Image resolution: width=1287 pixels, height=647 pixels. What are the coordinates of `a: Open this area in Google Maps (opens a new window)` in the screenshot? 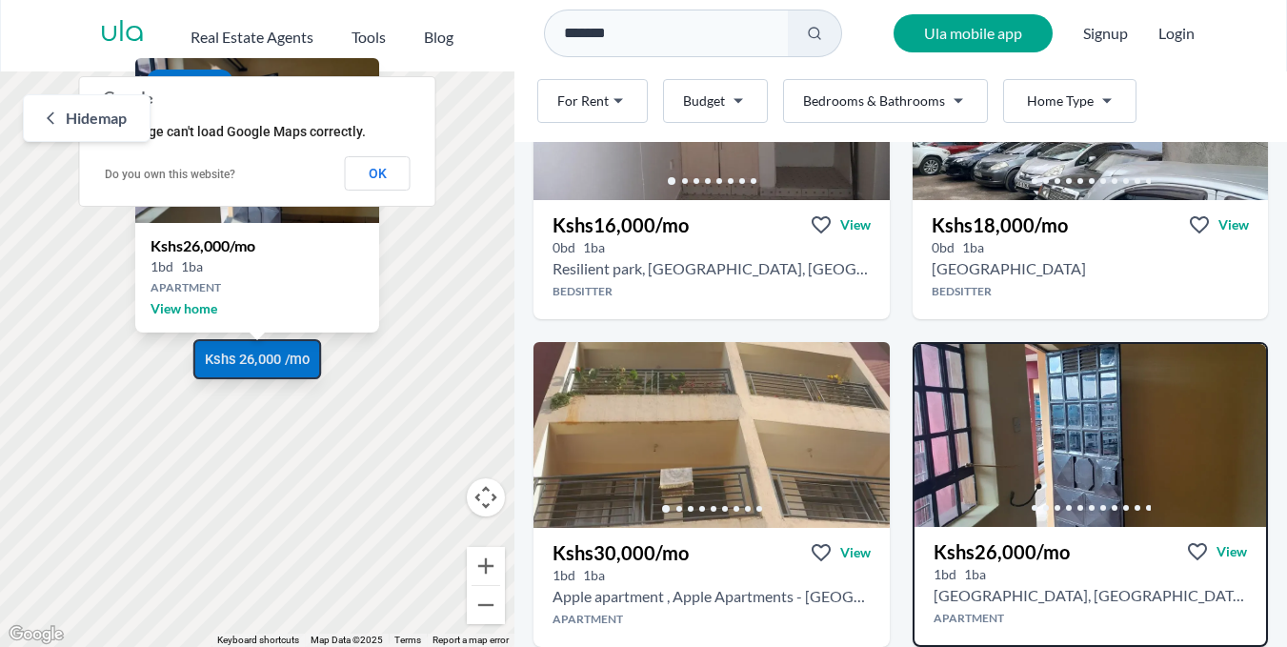 It's located at (36, 634).